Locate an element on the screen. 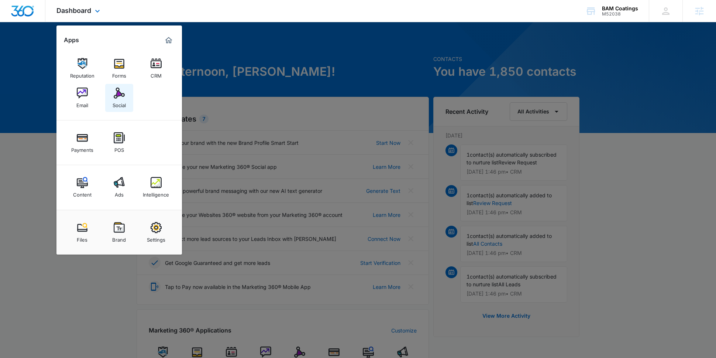 The image size is (716, 358). div: Keywords by Traffic is located at coordinates (103, 46).